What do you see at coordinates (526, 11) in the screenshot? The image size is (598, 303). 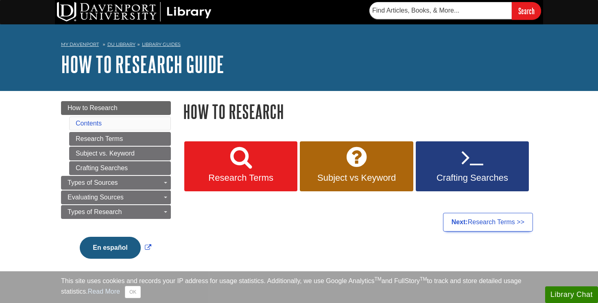 I see `input: Search` at bounding box center [526, 11].